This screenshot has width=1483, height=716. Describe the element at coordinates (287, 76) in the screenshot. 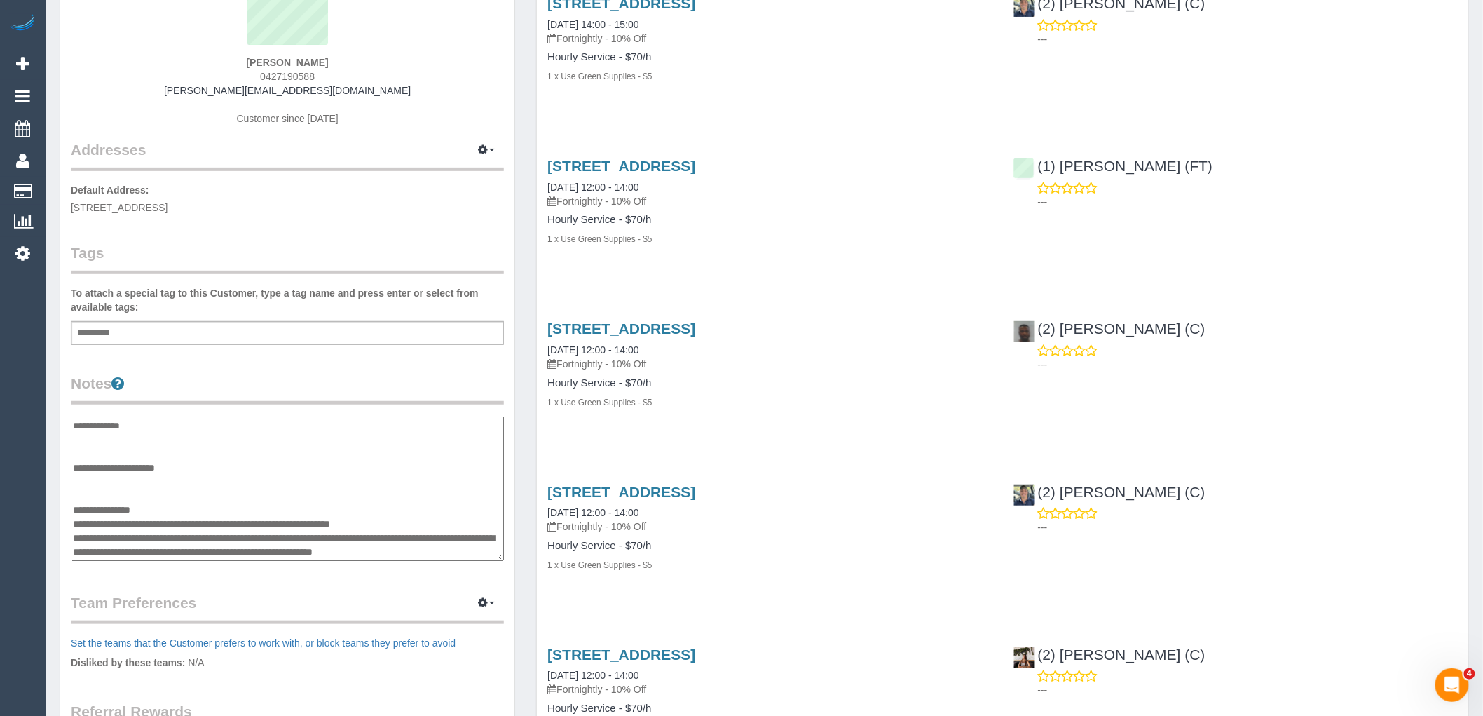

I see `span: 0427190588` at that location.